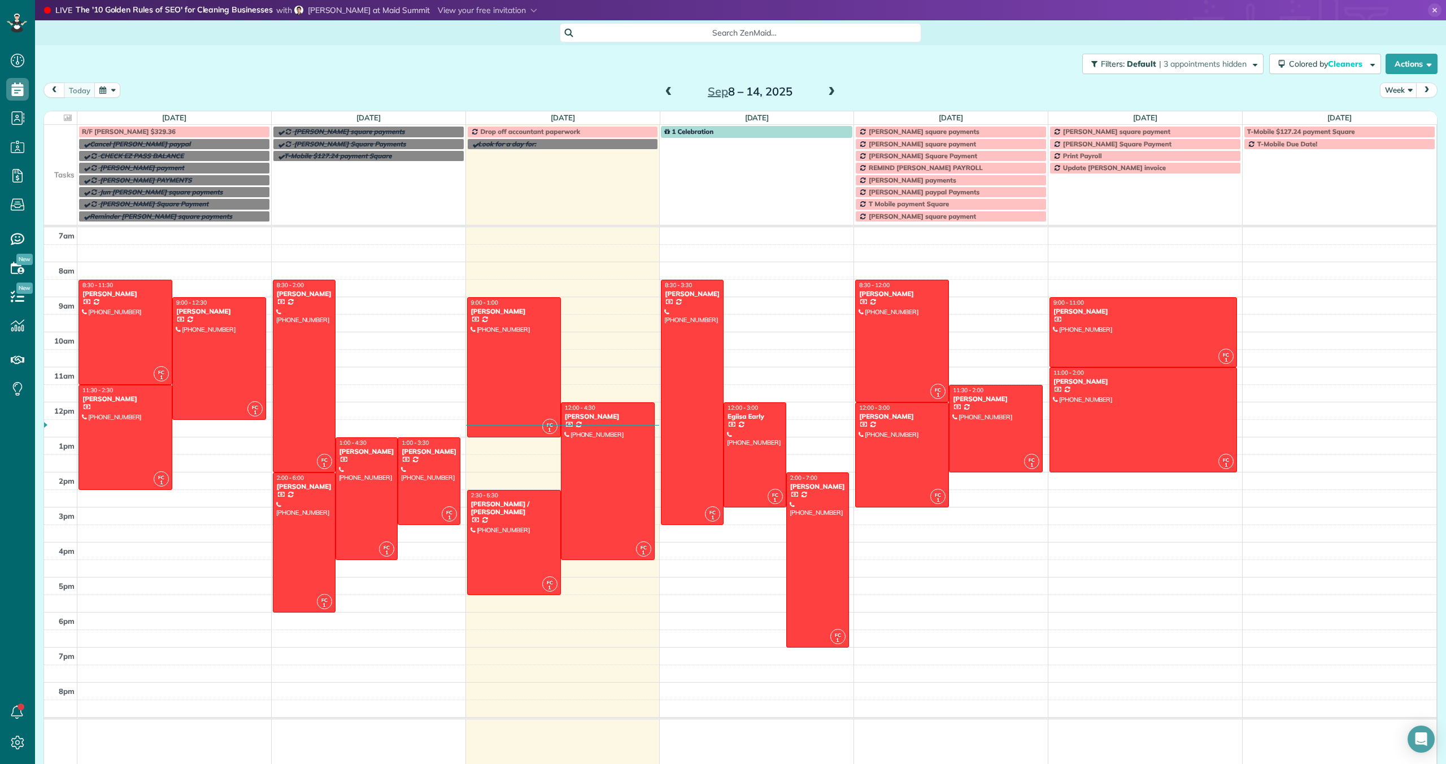 The width and height of the screenshot is (1446, 764). I want to click on span: 4pm, so click(67, 551).